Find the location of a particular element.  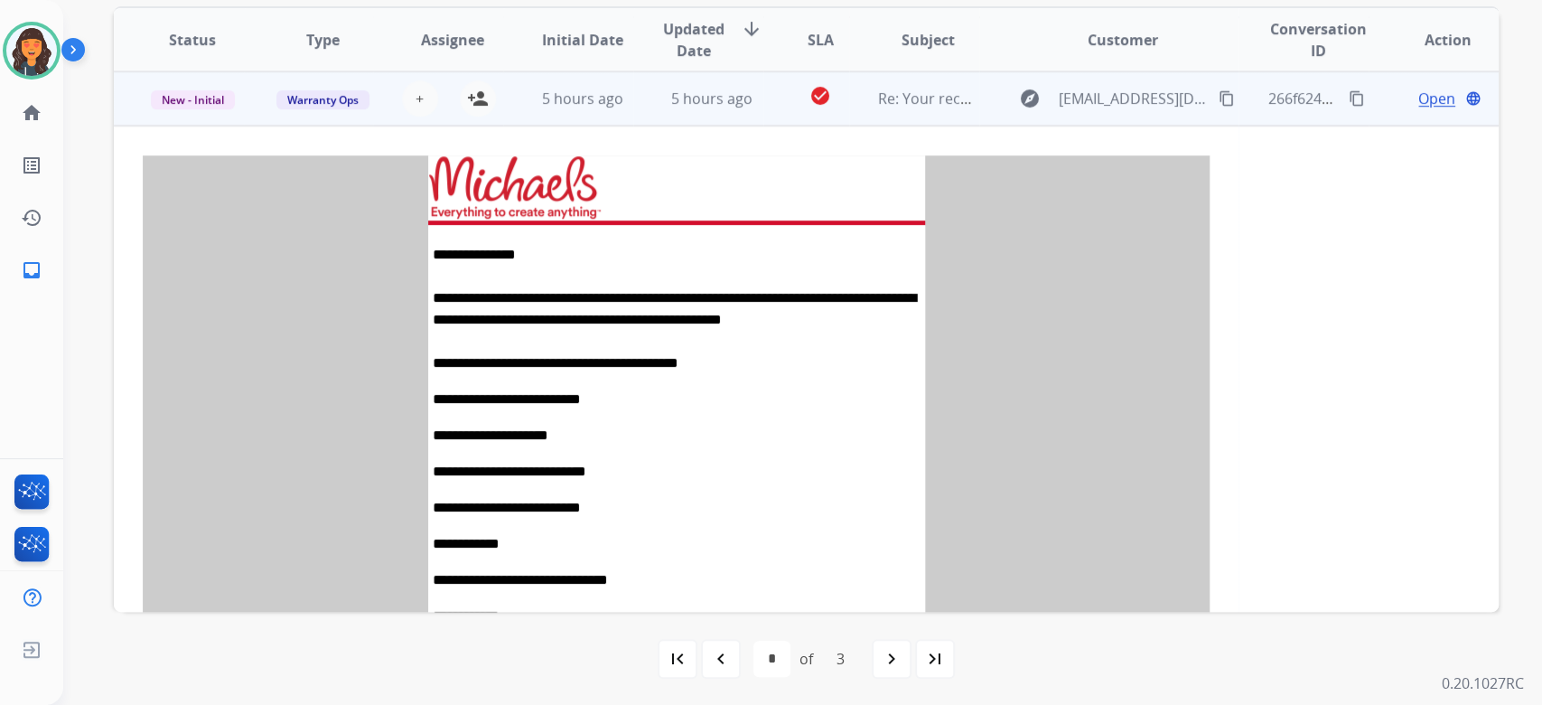

span: Status is located at coordinates (192, 40).